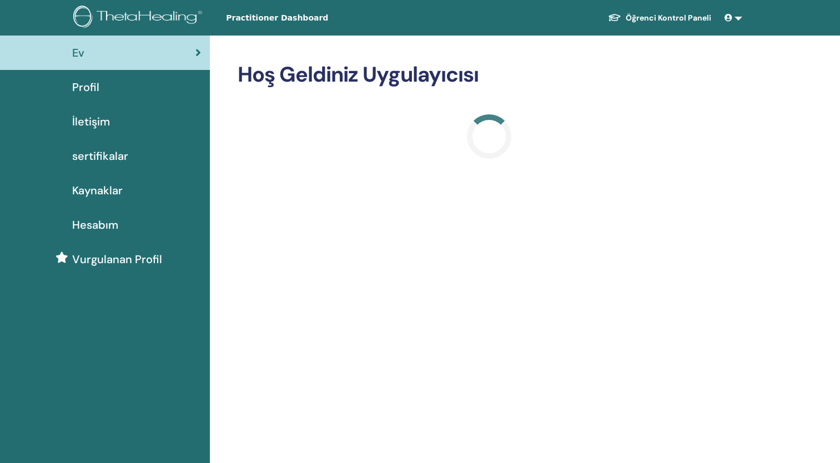  I want to click on span: İletişim, so click(91, 122).